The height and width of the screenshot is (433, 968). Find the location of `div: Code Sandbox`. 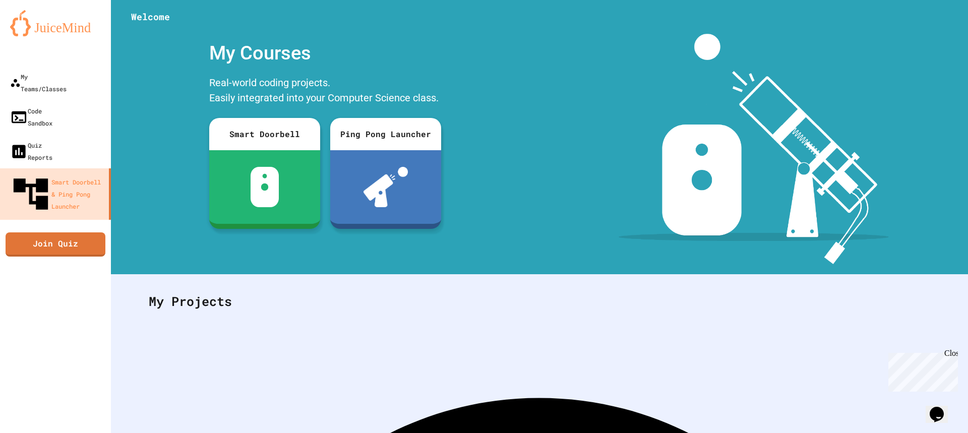

div: Code Sandbox is located at coordinates (31, 117).